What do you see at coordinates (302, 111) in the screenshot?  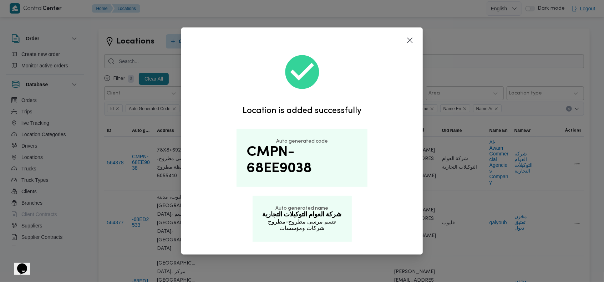 I see `h4: Location is added successfully` at bounding box center [302, 111].